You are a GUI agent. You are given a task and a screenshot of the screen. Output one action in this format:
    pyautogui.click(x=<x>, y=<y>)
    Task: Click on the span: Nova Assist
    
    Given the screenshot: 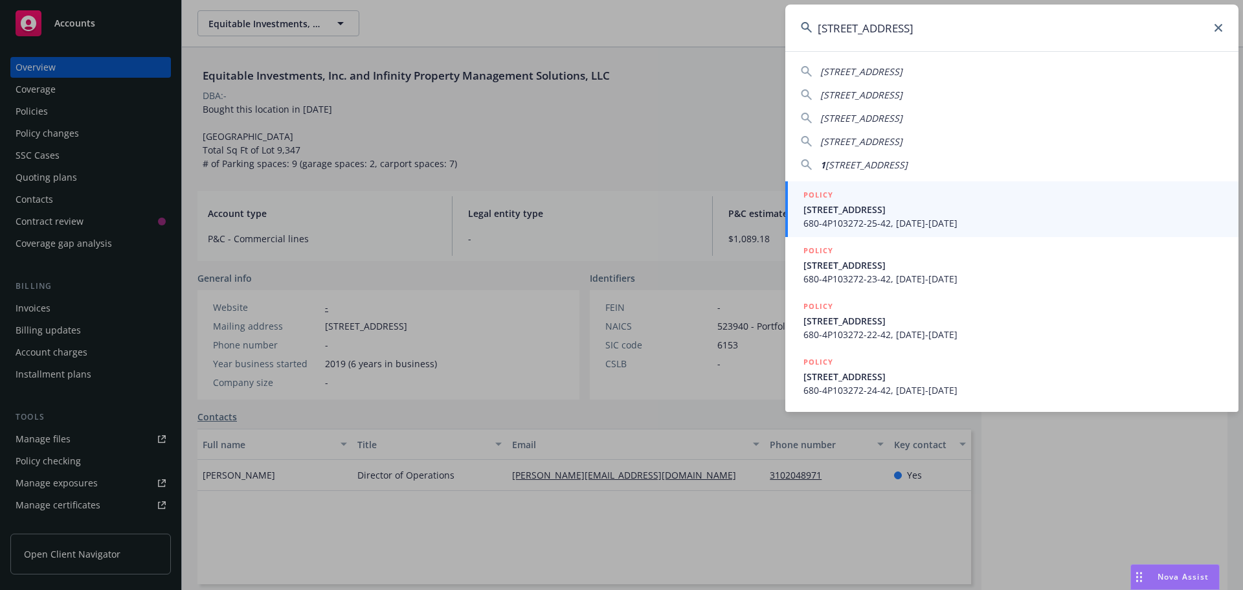 What is the action you would take?
    pyautogui.click(x=1183, y=576)
    